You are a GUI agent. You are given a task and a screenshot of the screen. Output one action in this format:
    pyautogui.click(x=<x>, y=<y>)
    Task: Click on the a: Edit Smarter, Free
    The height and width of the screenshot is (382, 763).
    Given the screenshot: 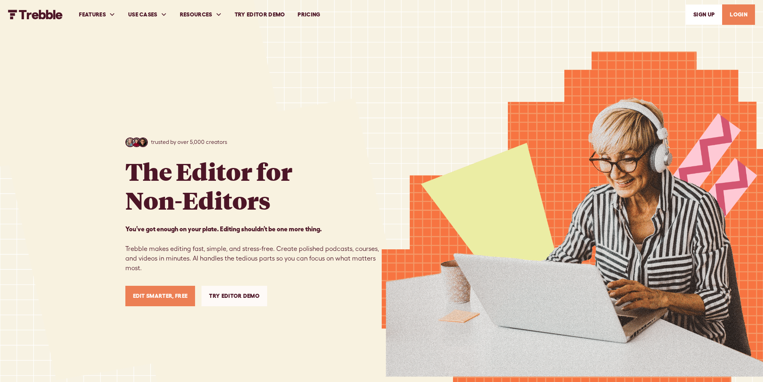 What is the action you would take?
    pyautogui.click(x=160, y=296)
    